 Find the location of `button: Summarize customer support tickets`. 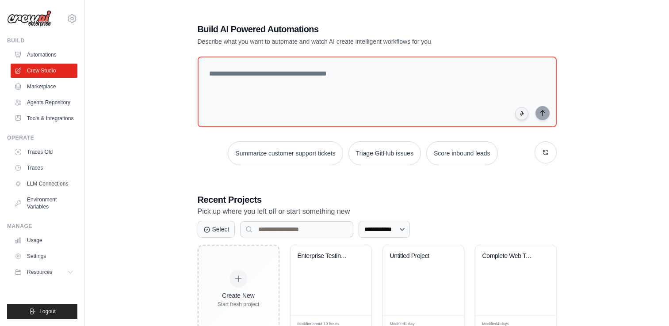

button: Summarize customer support tickets is located at coordinates (285, 153).